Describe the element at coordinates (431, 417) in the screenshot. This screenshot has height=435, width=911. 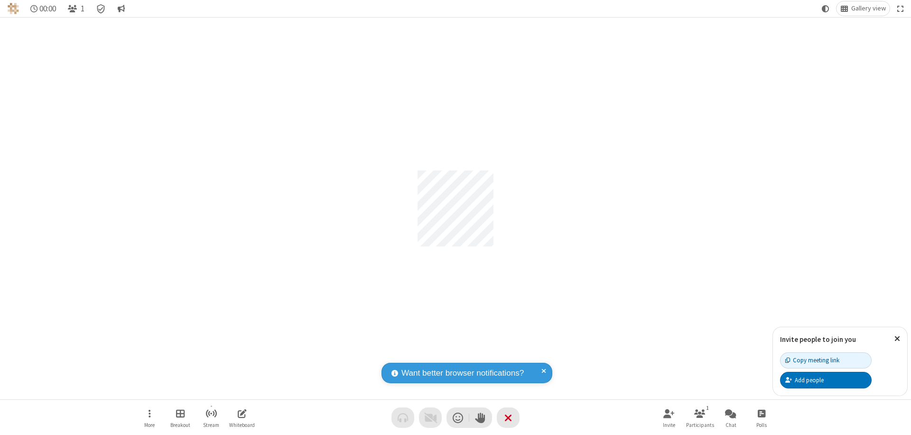
I see `button: Video` at that location.